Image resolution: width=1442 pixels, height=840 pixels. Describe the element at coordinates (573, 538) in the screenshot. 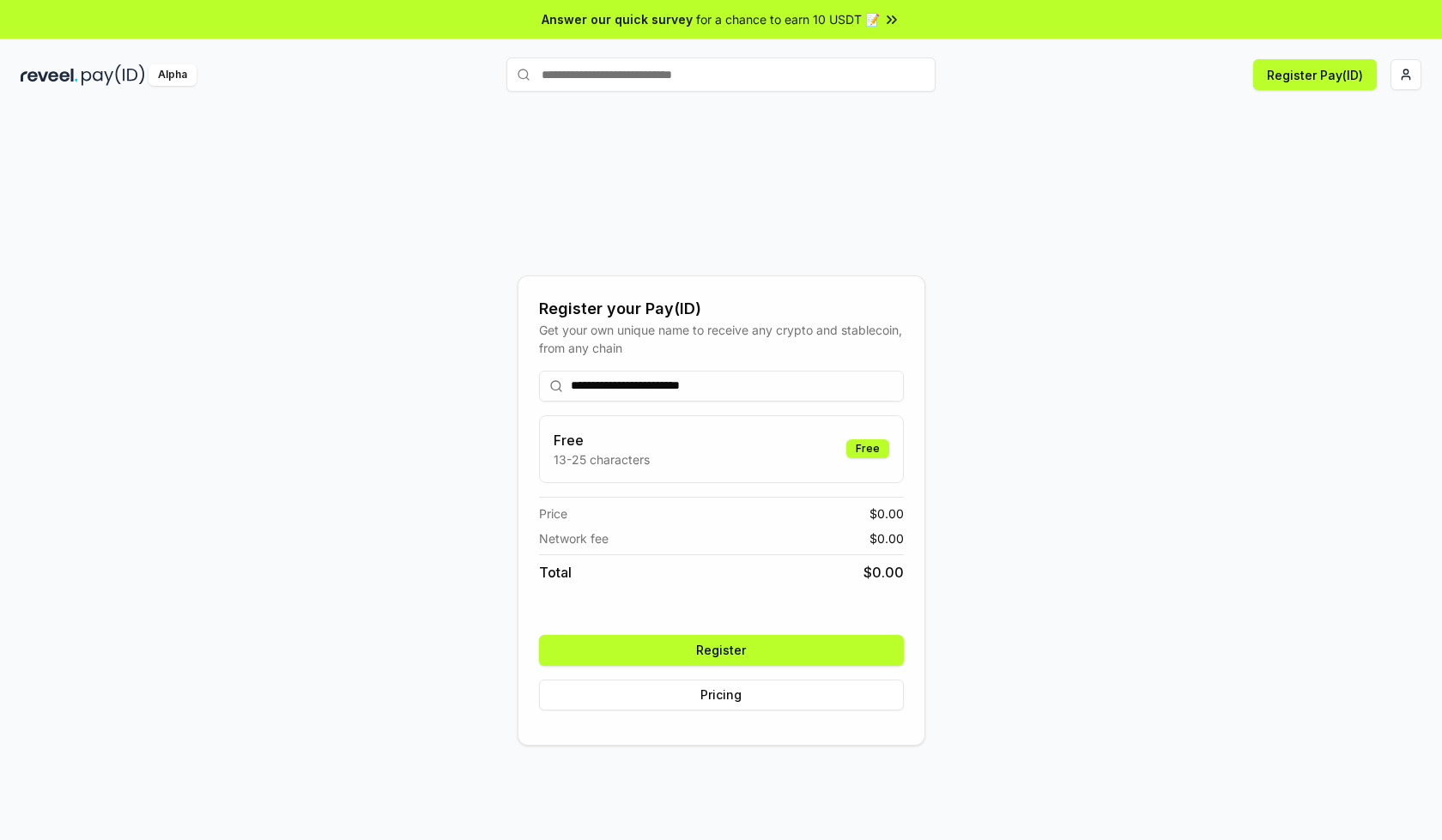

I see `span: Network fee` at that location.